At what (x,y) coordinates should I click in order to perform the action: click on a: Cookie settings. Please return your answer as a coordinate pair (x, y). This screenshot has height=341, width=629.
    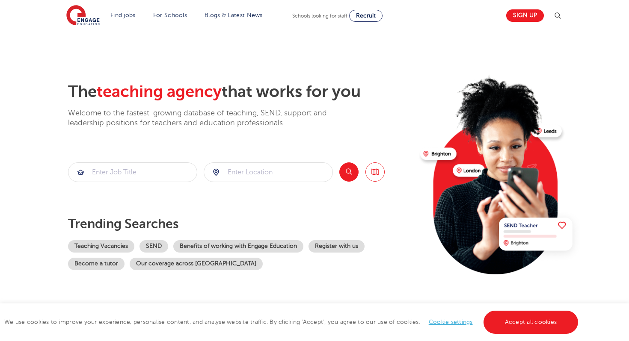
    Looking at the image, I should click on (450, 322).